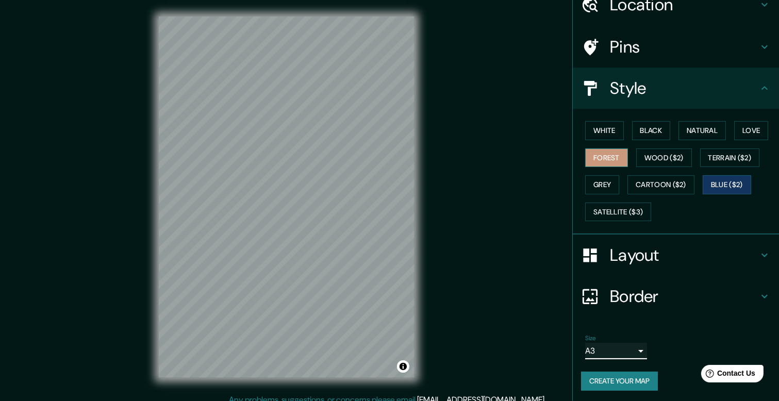 This screenshot has height=401, width=779. What do you see at coordinates (684, 47) in the screenshot?
I see `h4: Pins` at bounding box center [684, 47].